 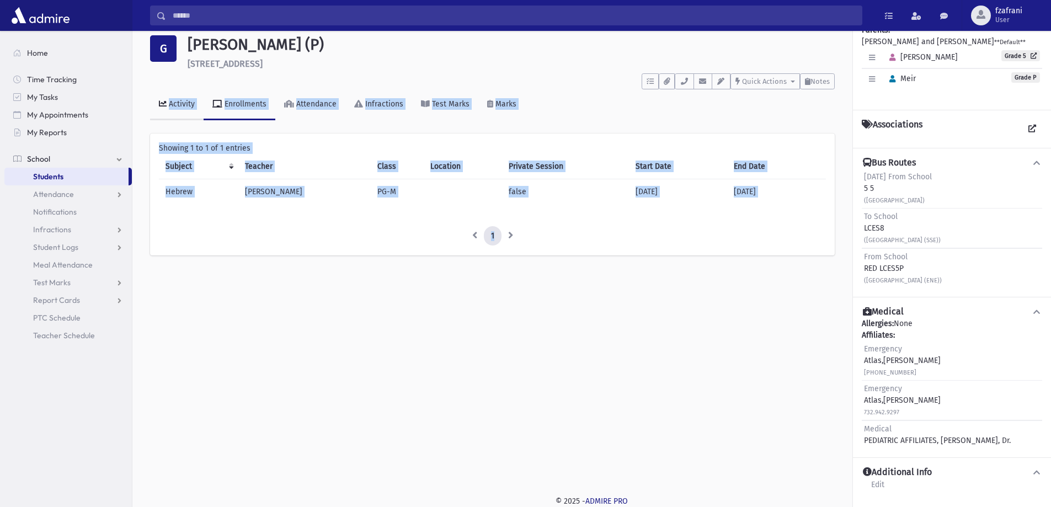 What do you see at coordinates (66, 176) in the screenshot?
I see `a: Students` at bounding box center [66, 176].